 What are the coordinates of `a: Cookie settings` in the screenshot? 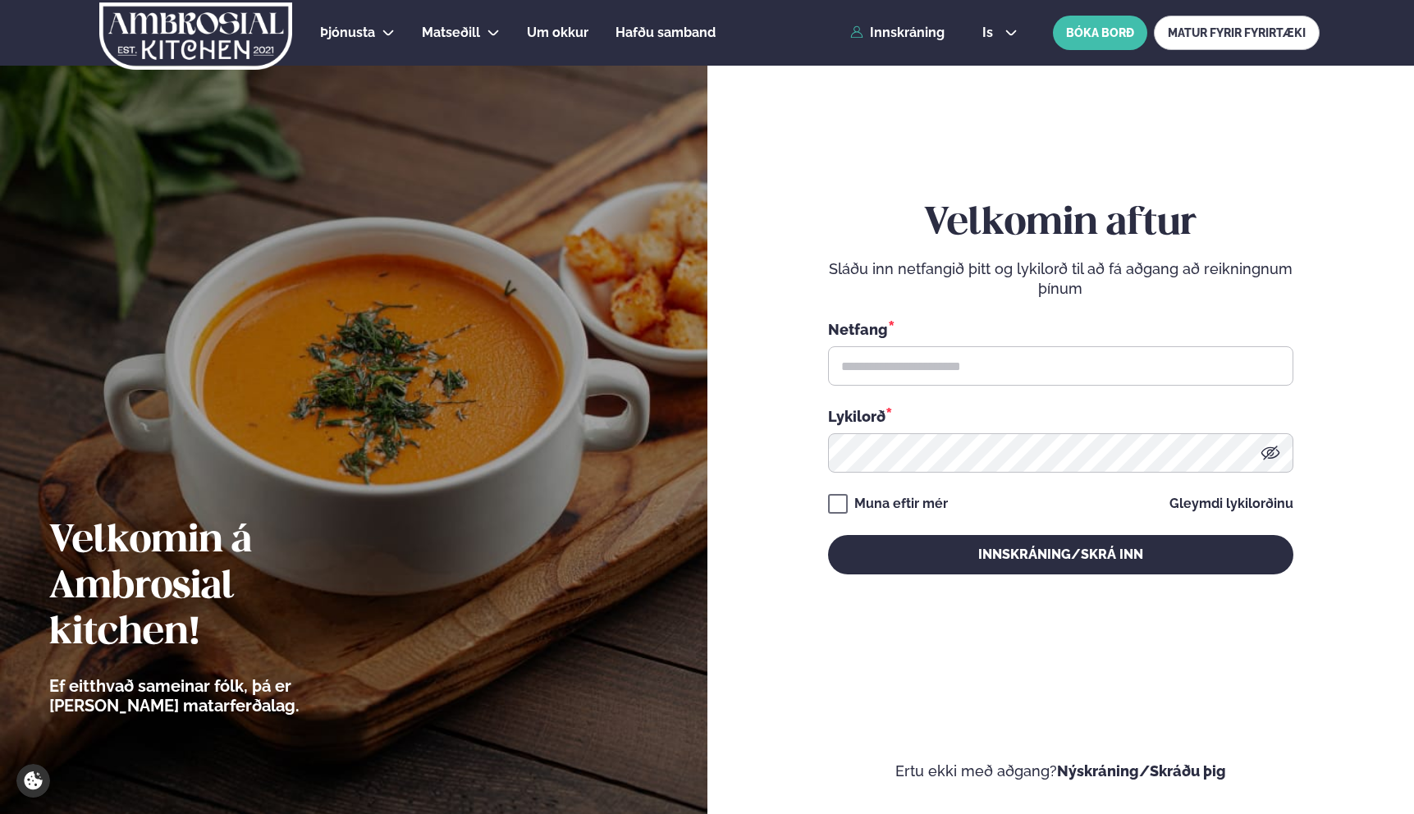 It's located at (33, 780).